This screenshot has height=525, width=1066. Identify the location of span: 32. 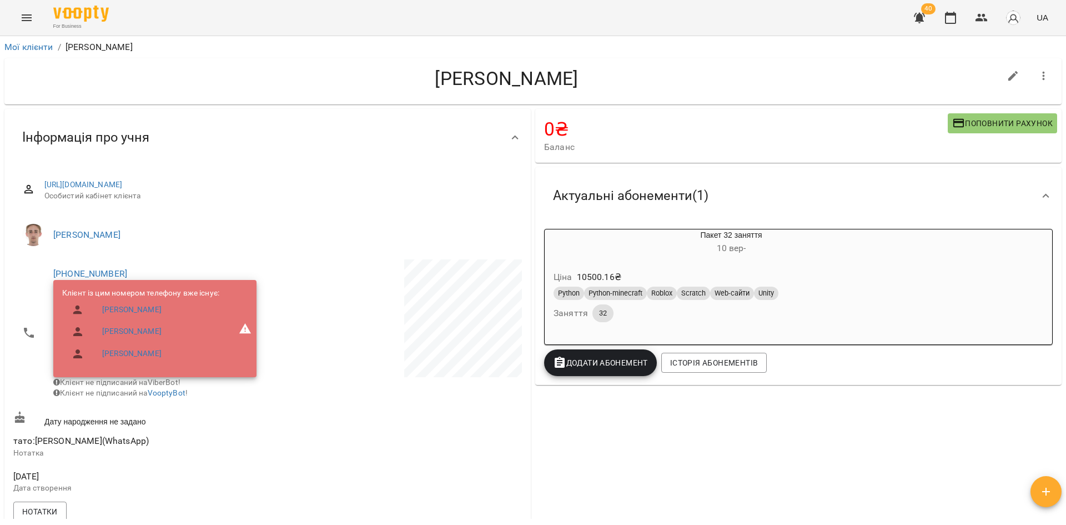
(603, 313).